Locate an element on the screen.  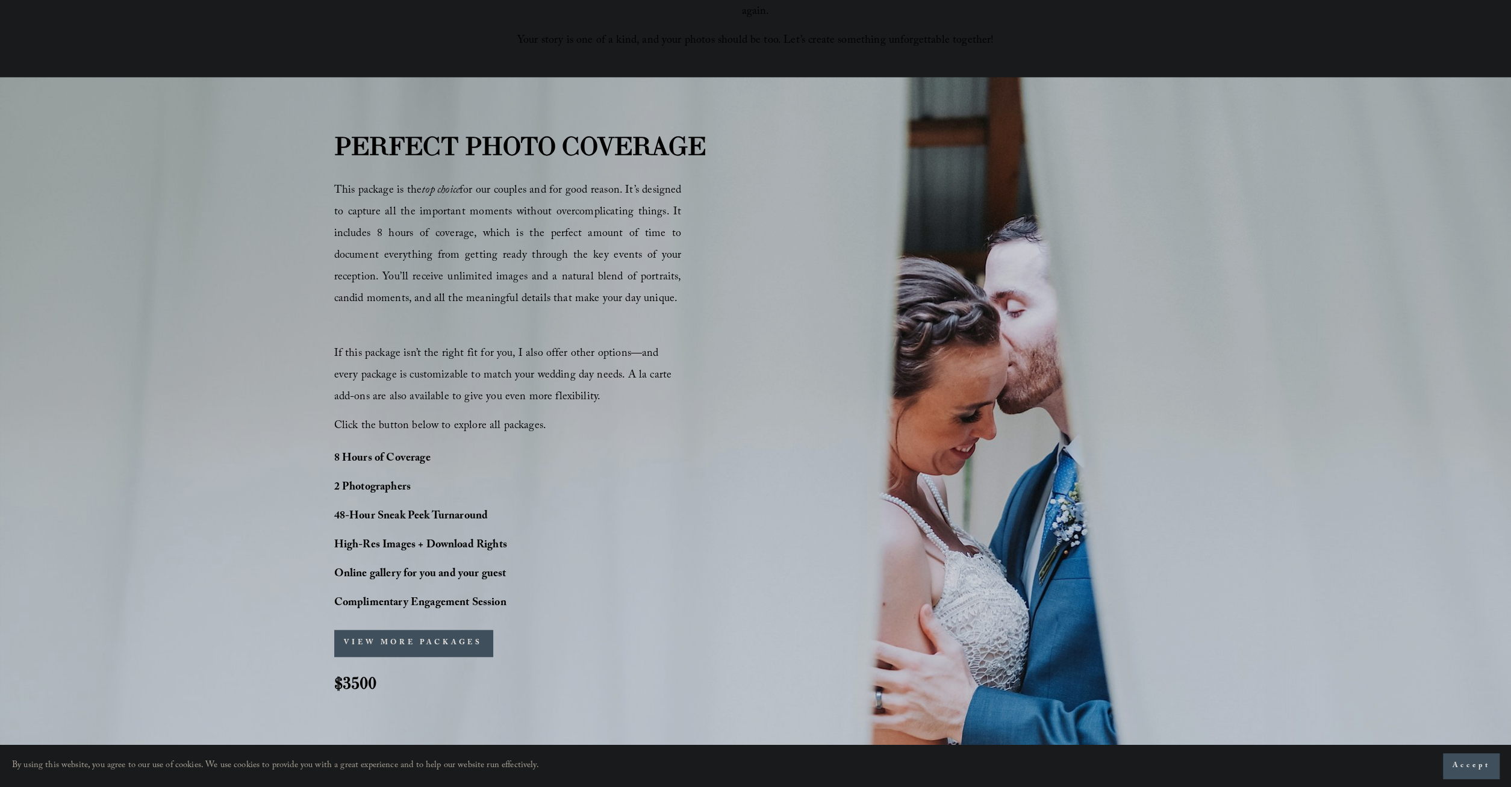
span: This package is the for our couples and for good reason. It’s designed to capture all the importa... is located at coordinates (508, 245).